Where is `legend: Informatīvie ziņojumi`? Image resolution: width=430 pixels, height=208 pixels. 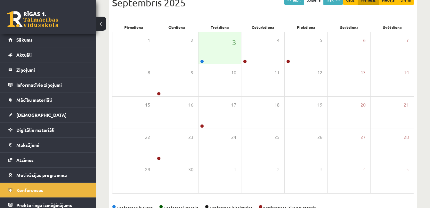 legend: Informatīvie ziņojumi is located at coordinates (52, 85).